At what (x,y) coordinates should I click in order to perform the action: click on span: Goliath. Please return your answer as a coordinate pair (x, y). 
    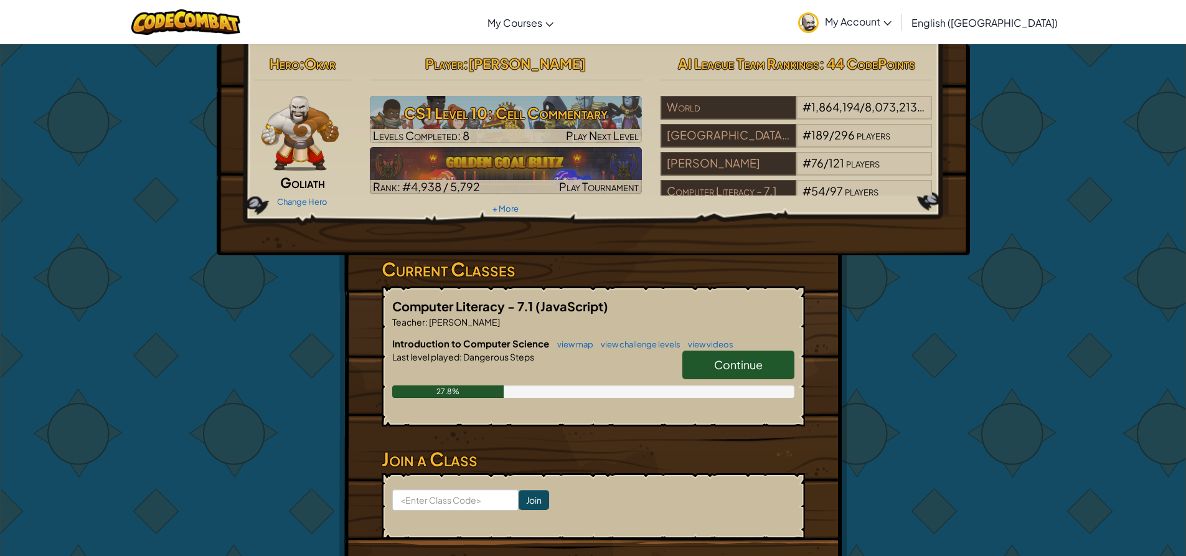
    Looking at the image, I should click on (303, 182).